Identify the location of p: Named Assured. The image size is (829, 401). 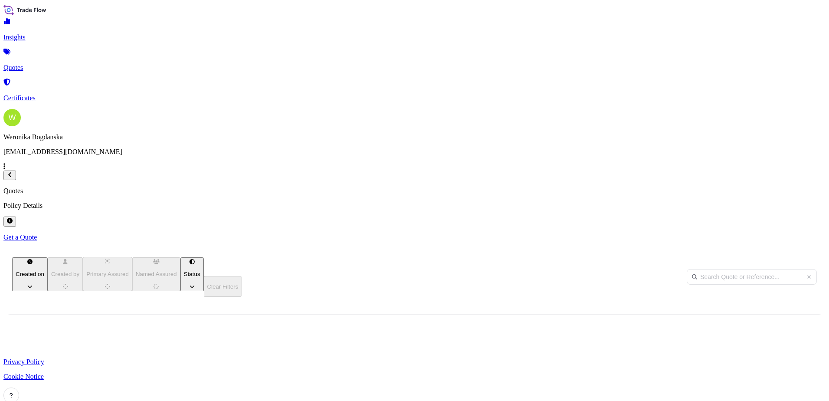
(156, 274).